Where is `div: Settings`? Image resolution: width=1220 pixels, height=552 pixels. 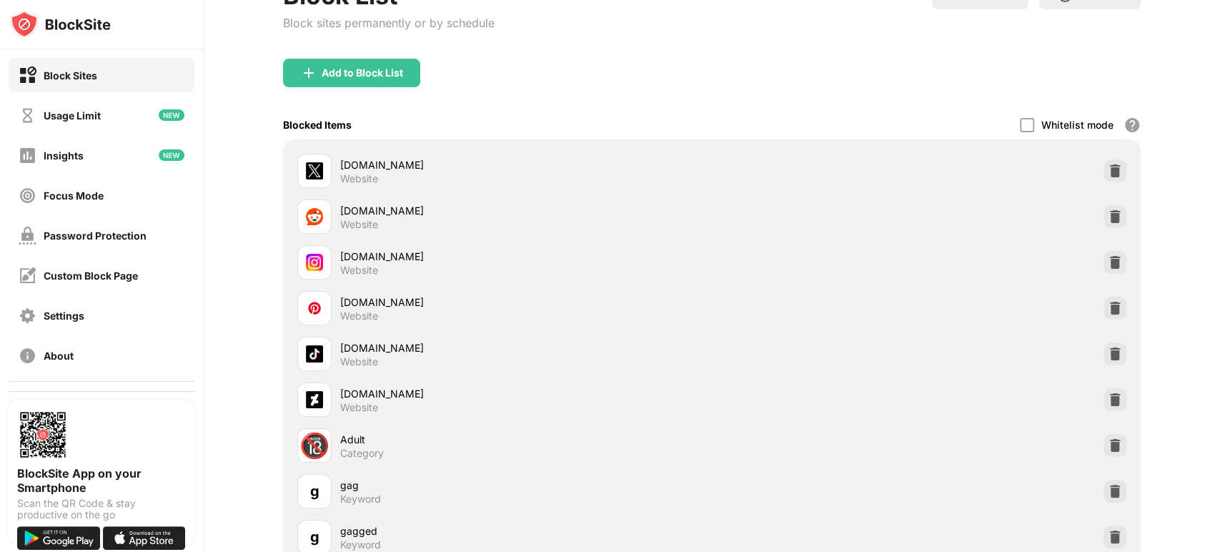 div: Settings is located at coordinates (64, 315).